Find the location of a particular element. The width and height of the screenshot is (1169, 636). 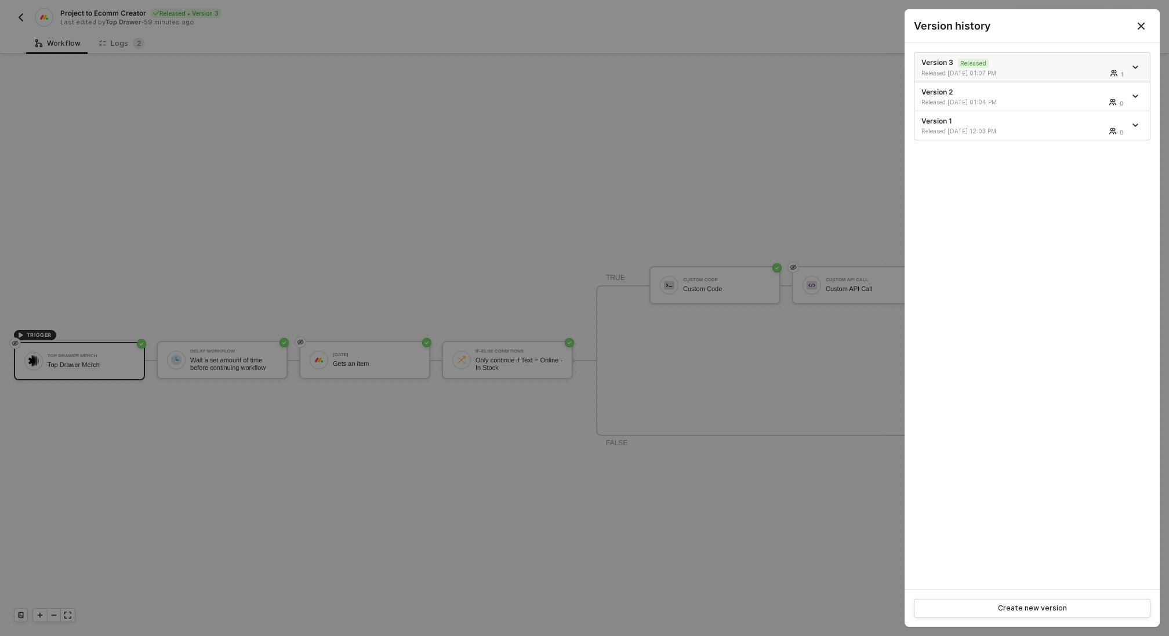

div: Version 1 is located at coordinates (1024, 125).